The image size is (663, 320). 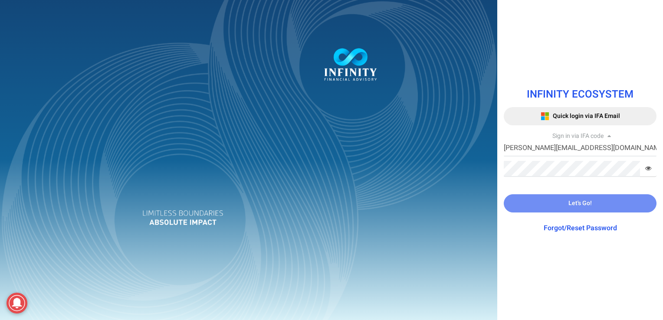 I want to click on input: IFA Code, so click(x=580, y=148).